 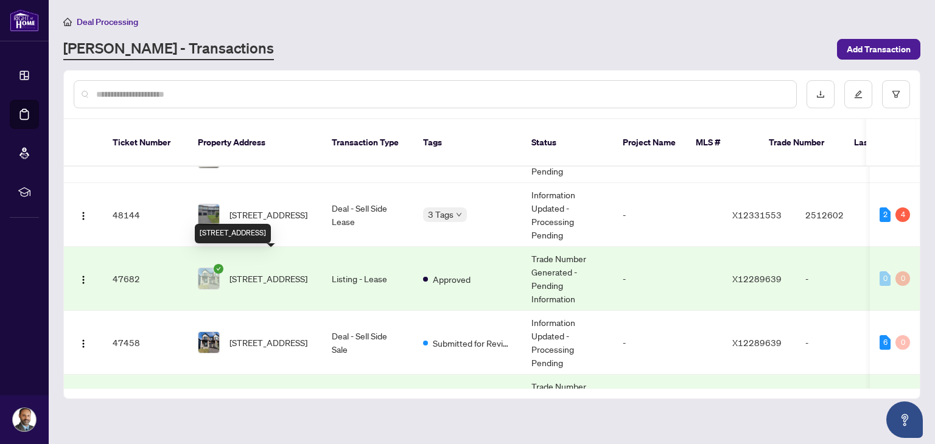 I want to click on td: Listing, so click(x=368, y=407).